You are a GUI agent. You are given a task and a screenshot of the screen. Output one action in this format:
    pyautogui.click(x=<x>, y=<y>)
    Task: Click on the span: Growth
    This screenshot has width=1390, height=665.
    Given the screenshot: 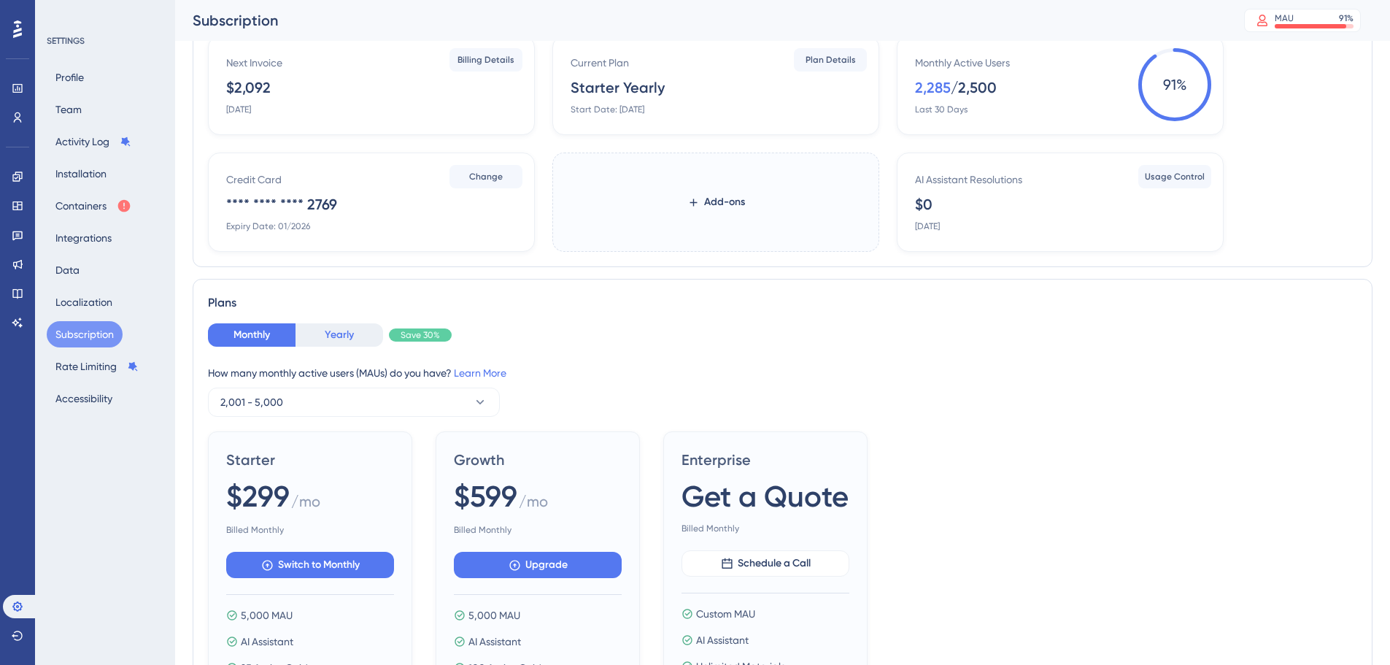 What is the action you would take?
    pyautogui.click(x=538, y=460)
    